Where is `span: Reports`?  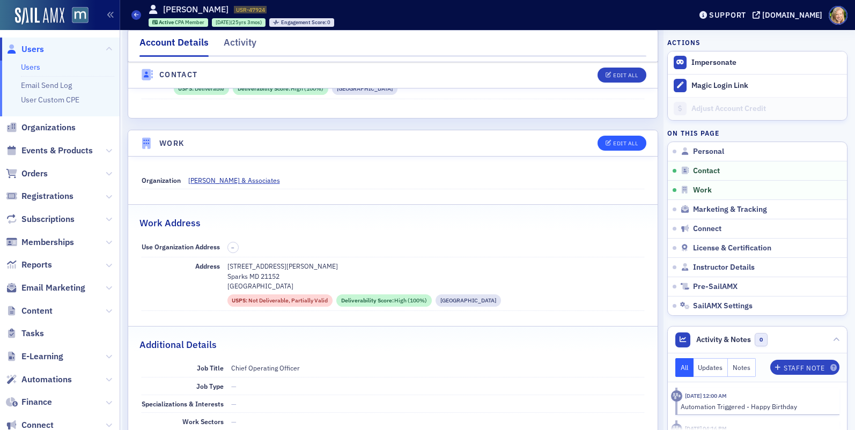
span: Reports is located at coordinates (36, 265).